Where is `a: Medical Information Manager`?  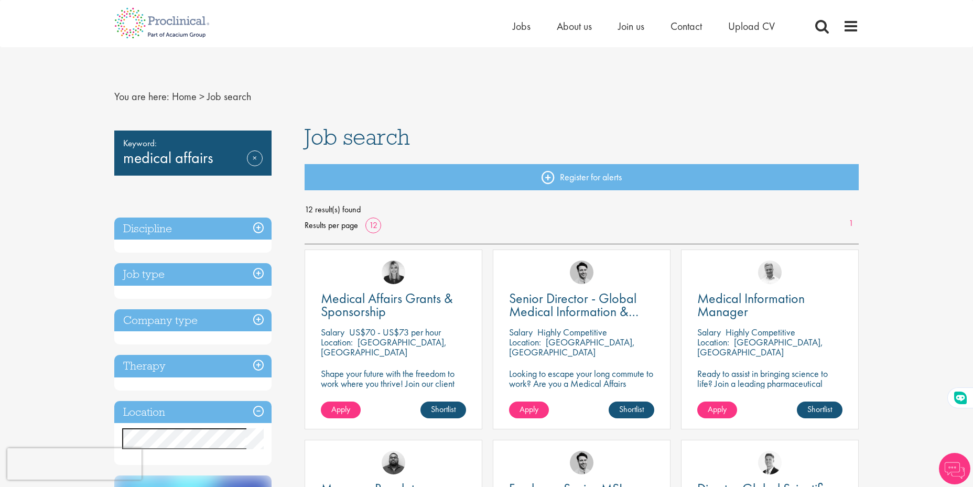 a: Medical Information Manager is located at coordinates (769, 305).